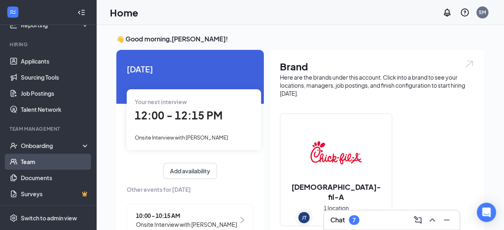 This screenshot has height=230, width=504. Describe the element at coordinates (55, 25) in the screenshot. I see `div: Reporting` at that location.